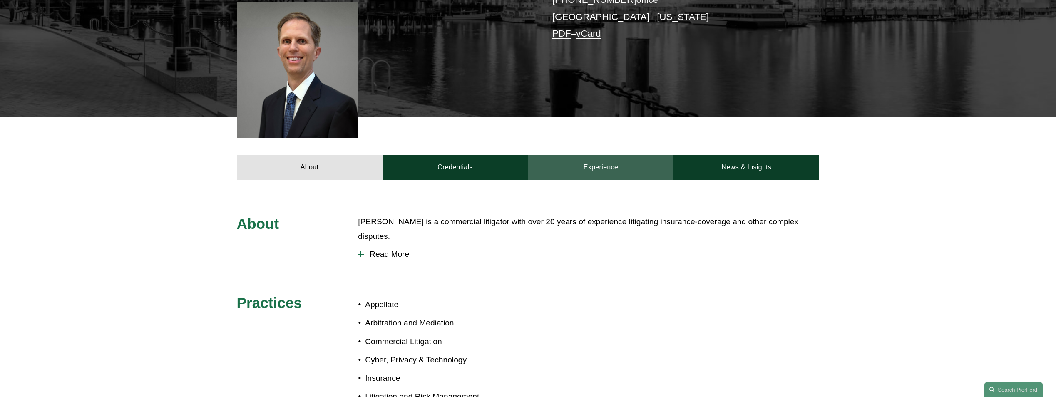 The height and width of the screenshot is (397, 1056). I want to click on button: Read More, so click(589, 254).